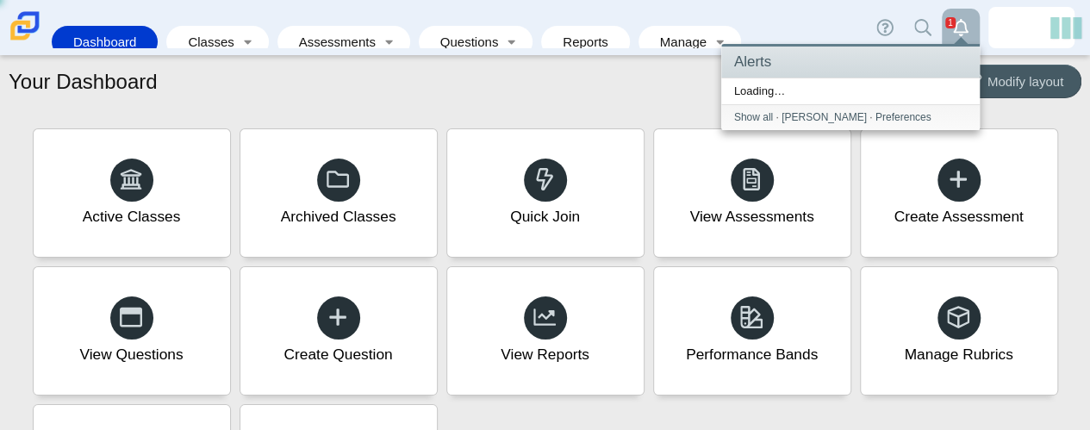 Image resolution: width=1090 pixels, height=430 pixels. What do you see at coordinates (339, 331) in the screenshot?
I see `a: Create Question` at bounding box center [339, 331].